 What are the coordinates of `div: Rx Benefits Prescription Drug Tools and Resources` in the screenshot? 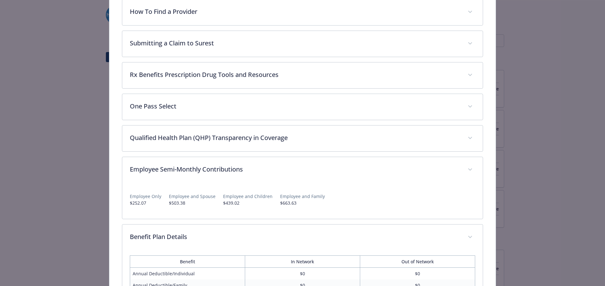 It's located at (302, 75).